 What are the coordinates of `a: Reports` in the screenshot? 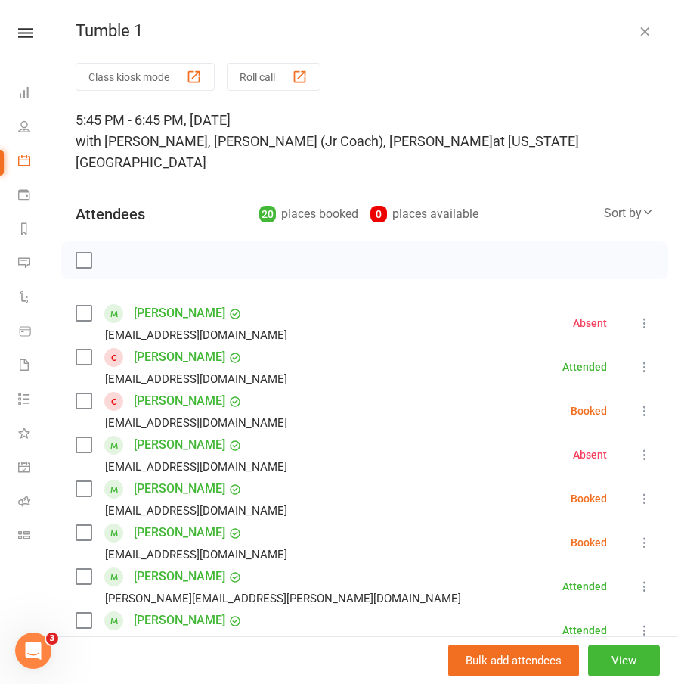 It's located at (35, 230).